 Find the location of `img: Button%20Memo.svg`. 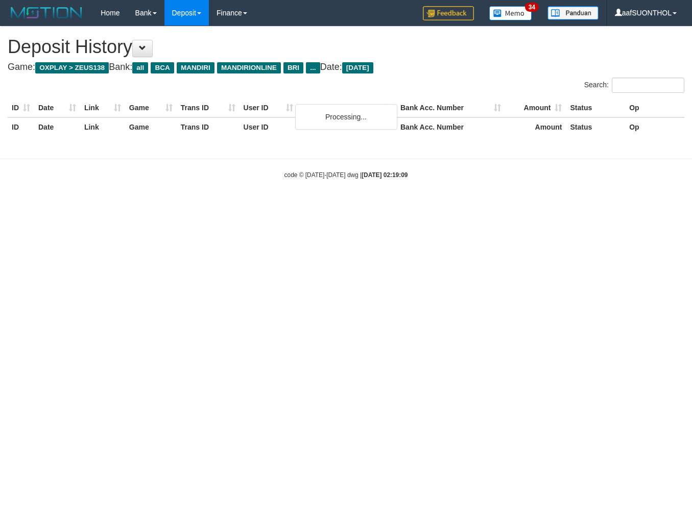

img: Button%20Memo.svg is located at coordinates (511, 13).